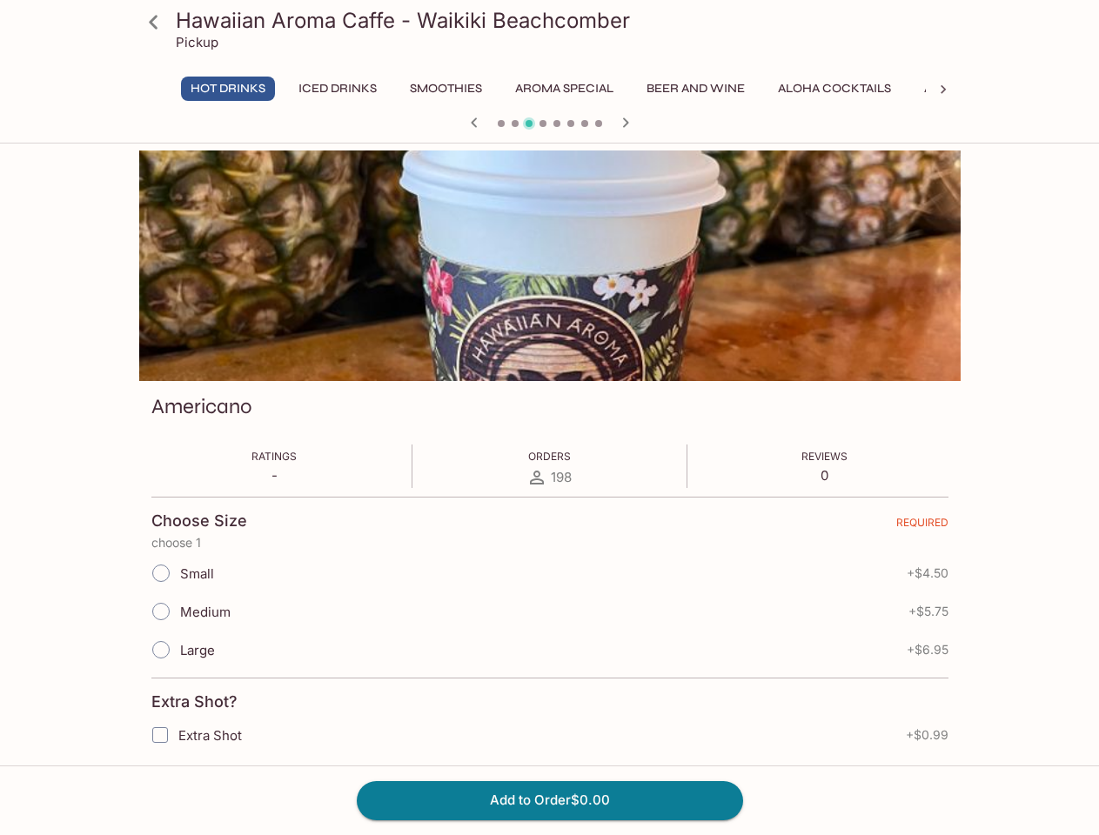 The height and width of the screenshot is (835, 1099). Describe the element at coordinates (205, 612) in the screenshot. I see `span: Medium` at that location.